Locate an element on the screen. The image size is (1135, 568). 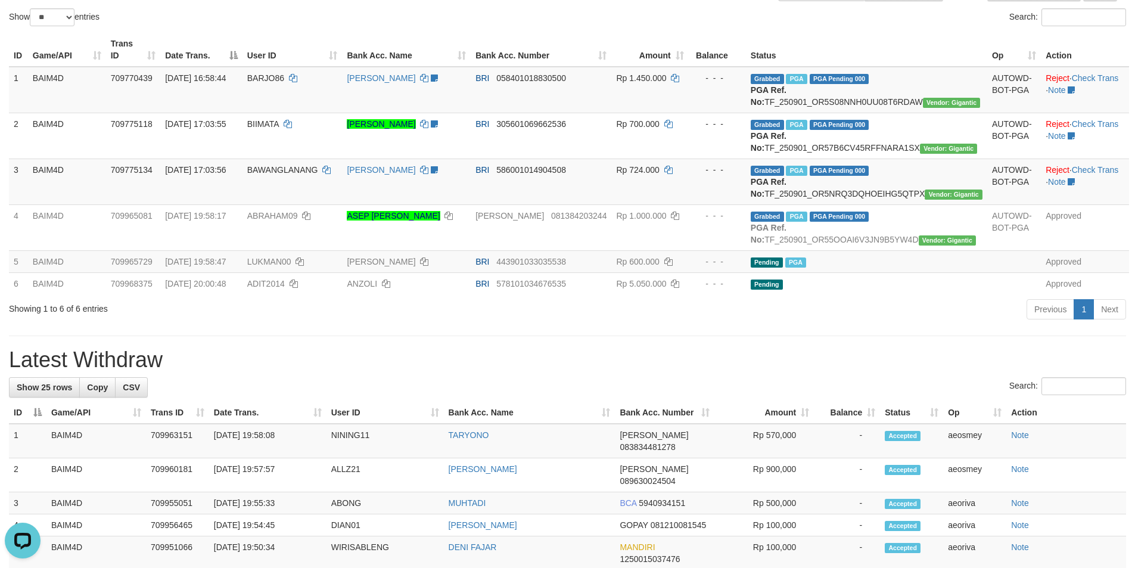
td: ALLZ21 is located at coordinates (385, 475).